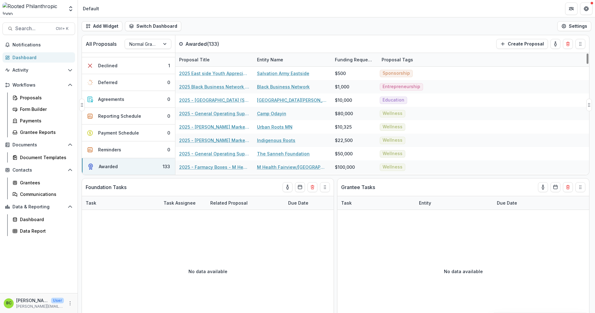  Describe the element at coordinates (272, 113) in the screenshot. I see `a: Camp Odayin` at that location.